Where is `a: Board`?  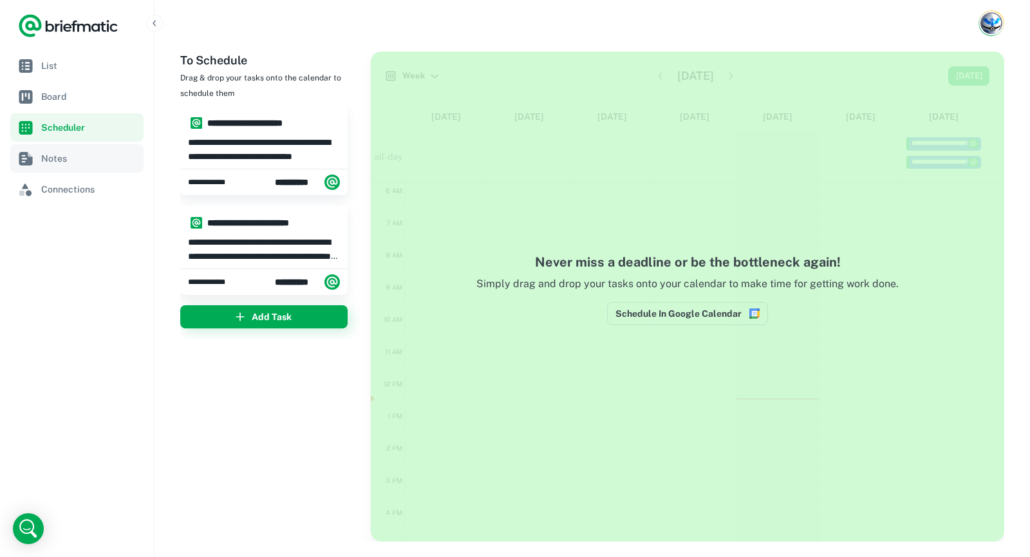 a: Board is located at coordinates (77, 97).